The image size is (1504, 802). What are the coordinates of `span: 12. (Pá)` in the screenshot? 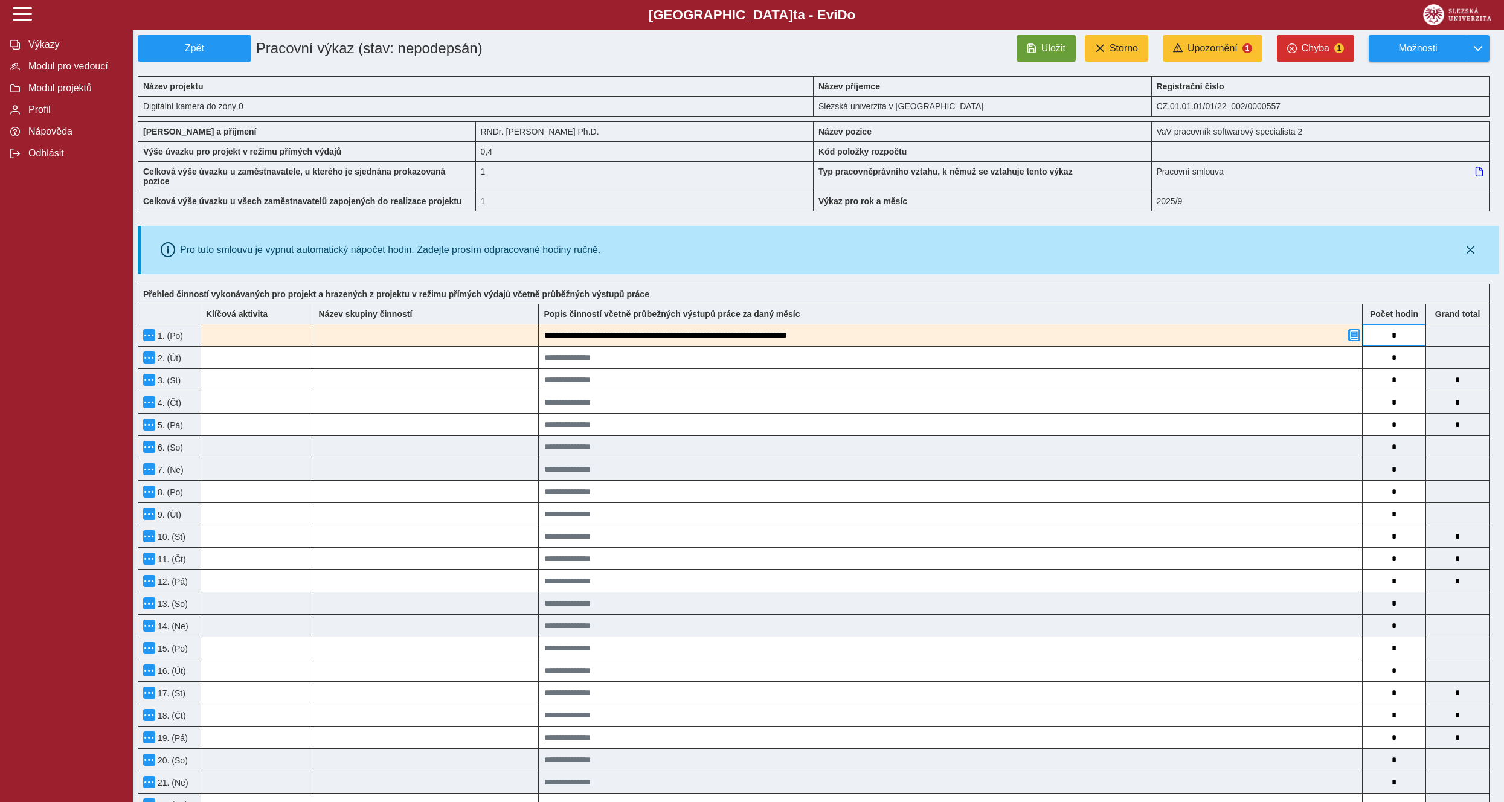 It's located at (171, 582).